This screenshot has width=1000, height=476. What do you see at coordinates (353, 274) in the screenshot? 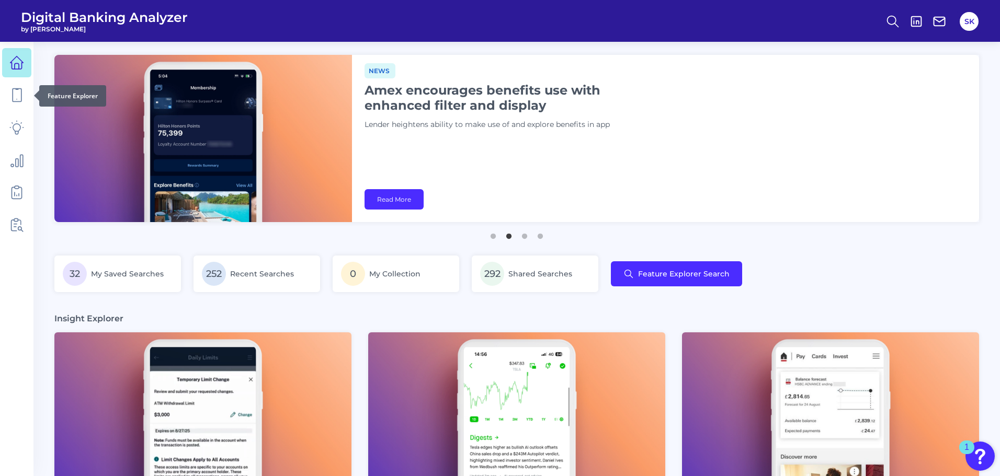
I see `span: 0` at bounding box center [353, 274].